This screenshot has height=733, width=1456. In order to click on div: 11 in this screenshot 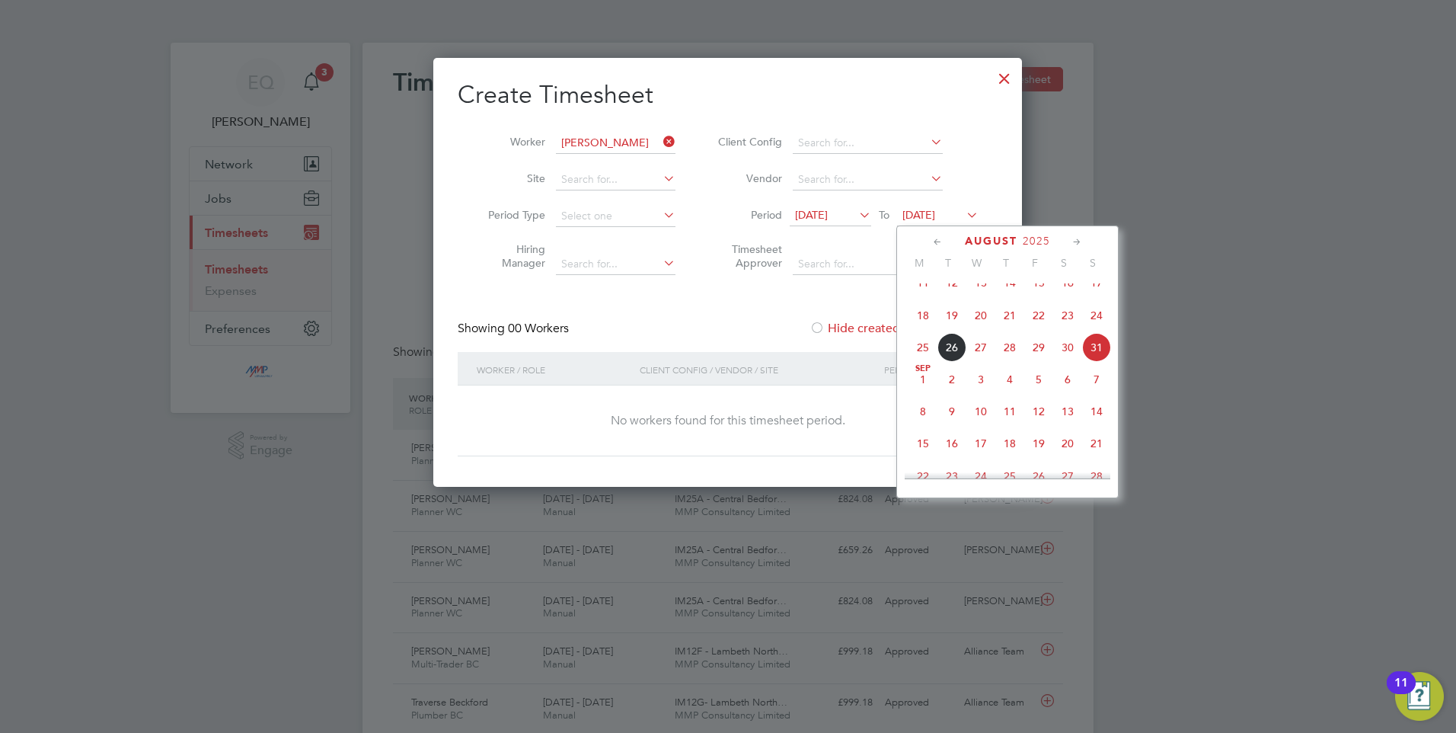, I will do `click(1402, 692)`.